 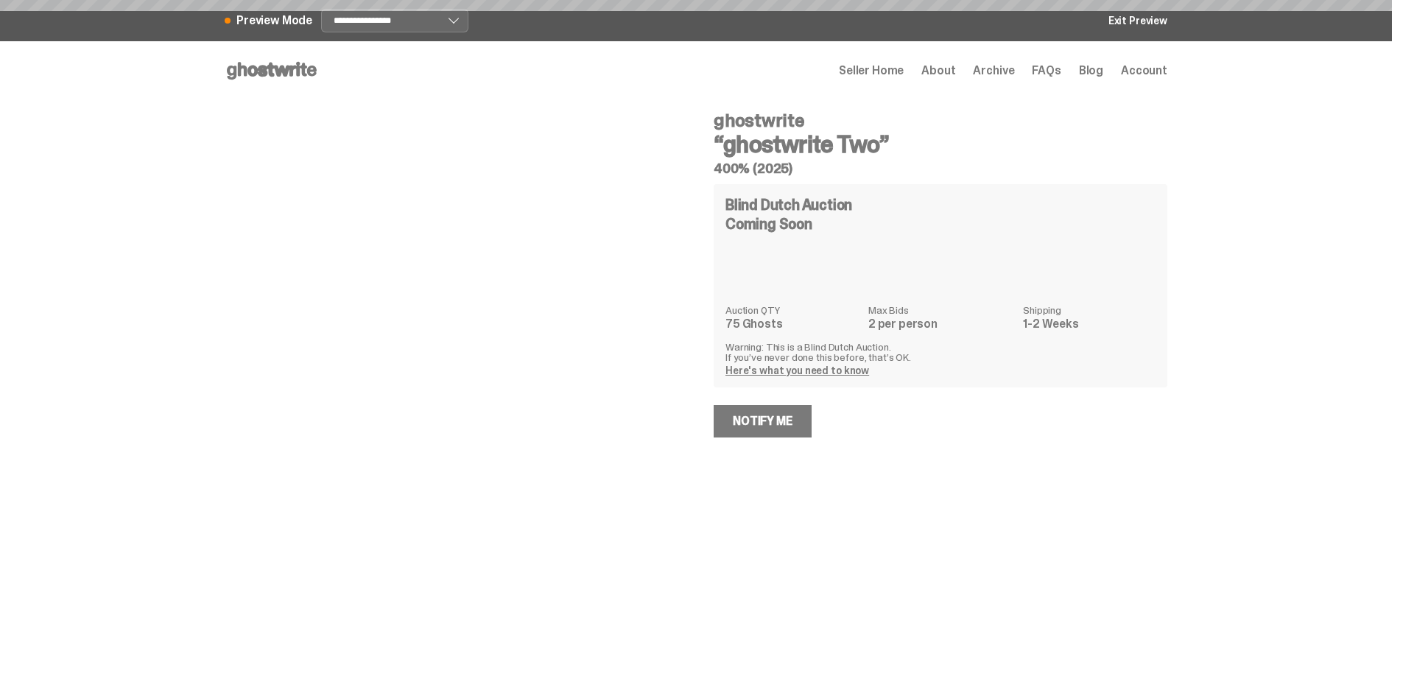 I want to click on span: Account, so click(x=1144, y=71).